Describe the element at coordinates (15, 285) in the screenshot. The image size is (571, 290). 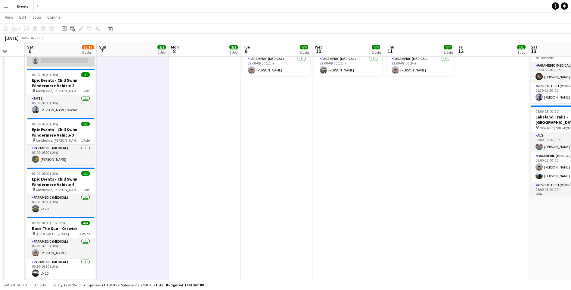
I see `button: Budgeted` at that location.